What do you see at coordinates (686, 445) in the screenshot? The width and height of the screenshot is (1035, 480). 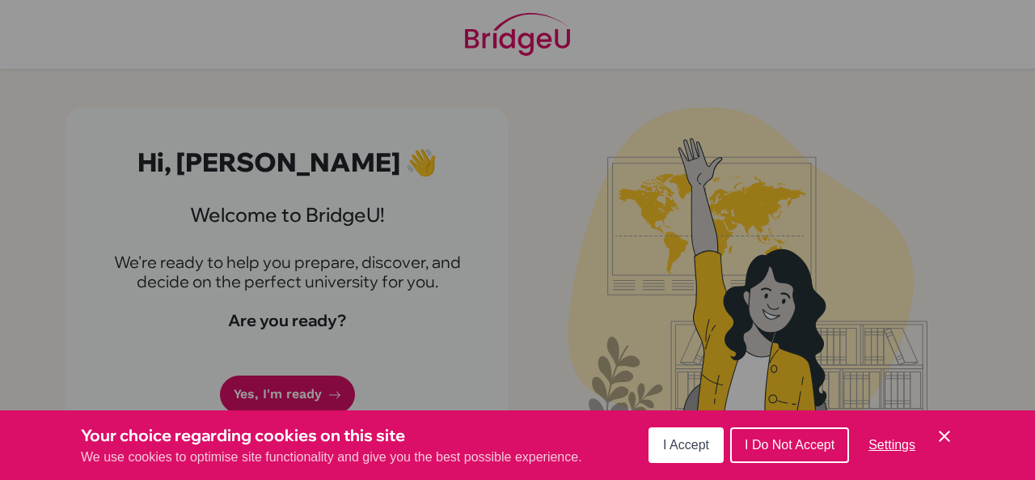 I see `button: I Accept` at bounding box center [686, 445].